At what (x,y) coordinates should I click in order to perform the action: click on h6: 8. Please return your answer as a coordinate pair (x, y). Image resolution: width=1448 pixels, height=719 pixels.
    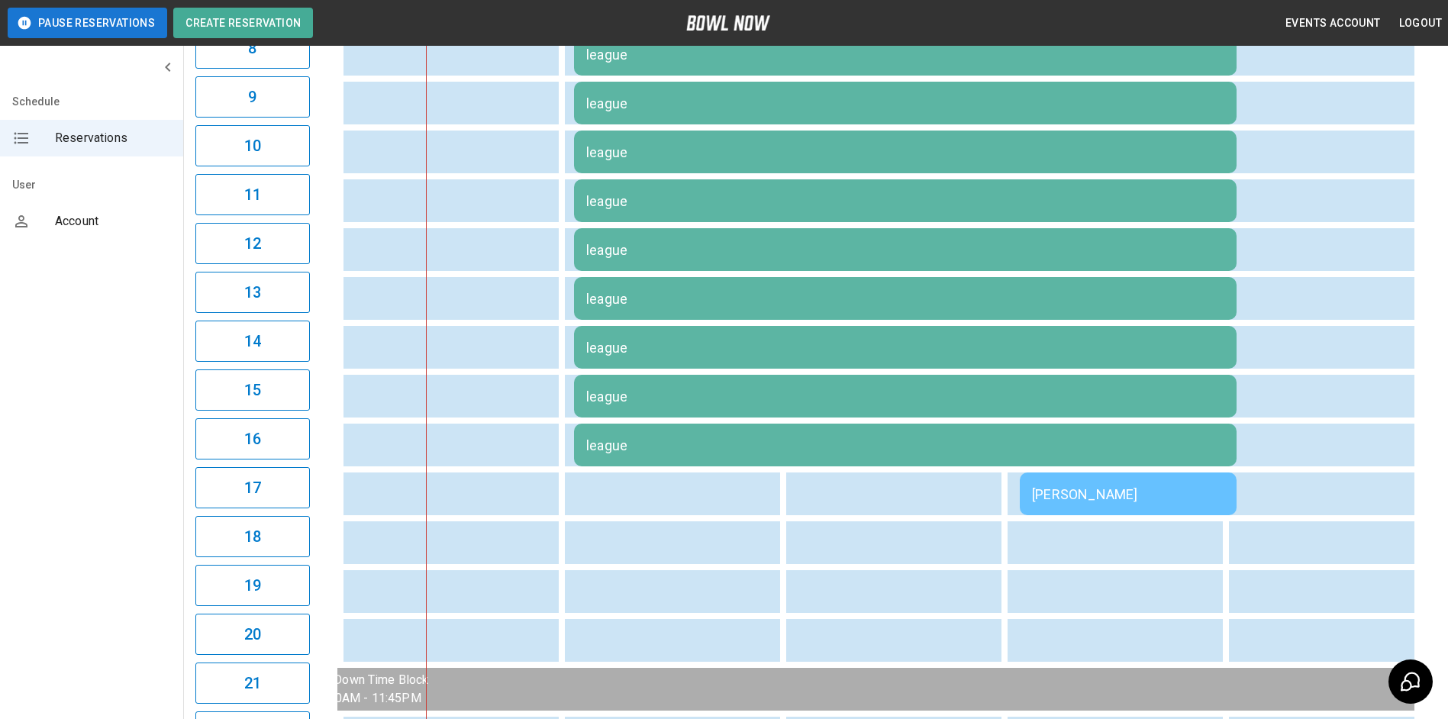
    Looking at the image, I should click on (252, 48).